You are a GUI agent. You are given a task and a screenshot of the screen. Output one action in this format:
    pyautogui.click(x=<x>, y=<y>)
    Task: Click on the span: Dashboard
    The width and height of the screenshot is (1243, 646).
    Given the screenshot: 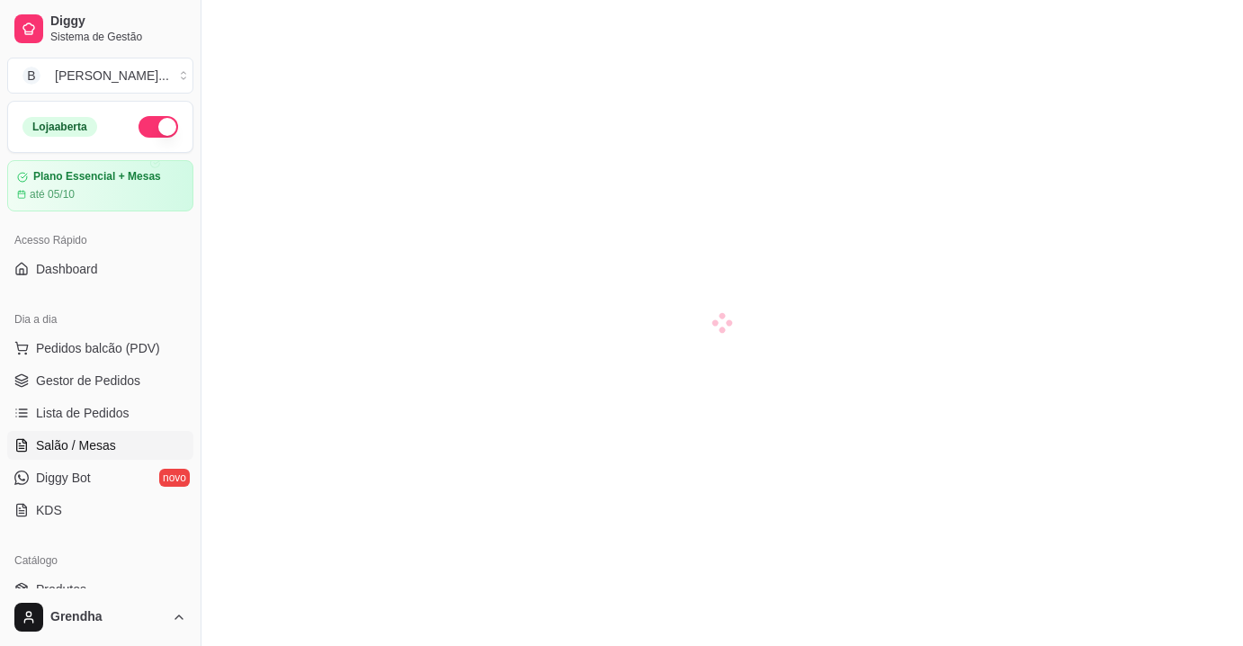 What is the action you would take?
    pyautogui.click(x=67, y=269)
    